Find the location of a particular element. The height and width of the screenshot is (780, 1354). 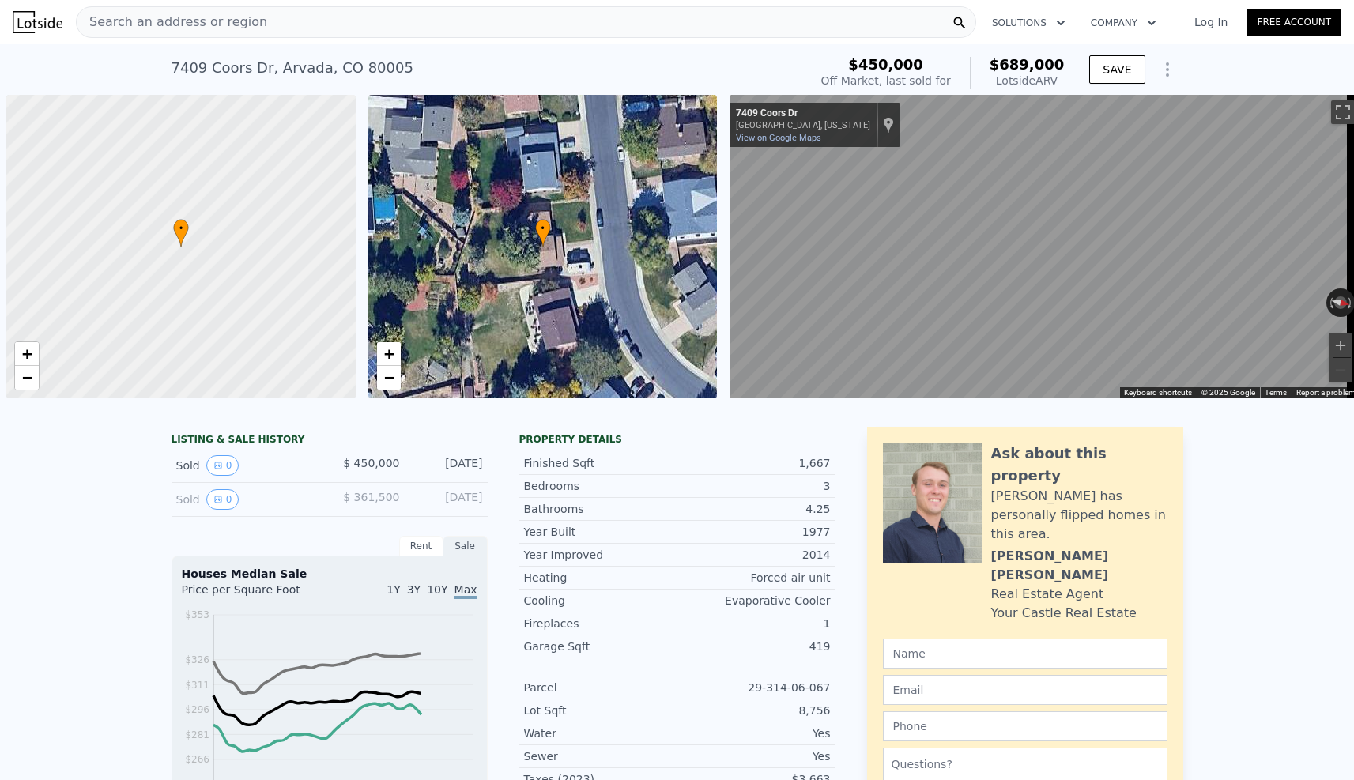

input: Name is located at coordinates (1025, 654).